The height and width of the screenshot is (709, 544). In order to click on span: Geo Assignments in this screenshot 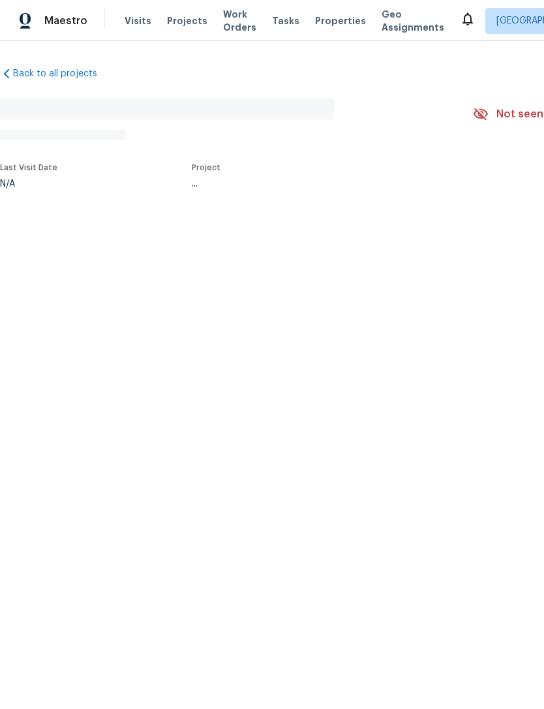, I will do `click(413, 21)`.